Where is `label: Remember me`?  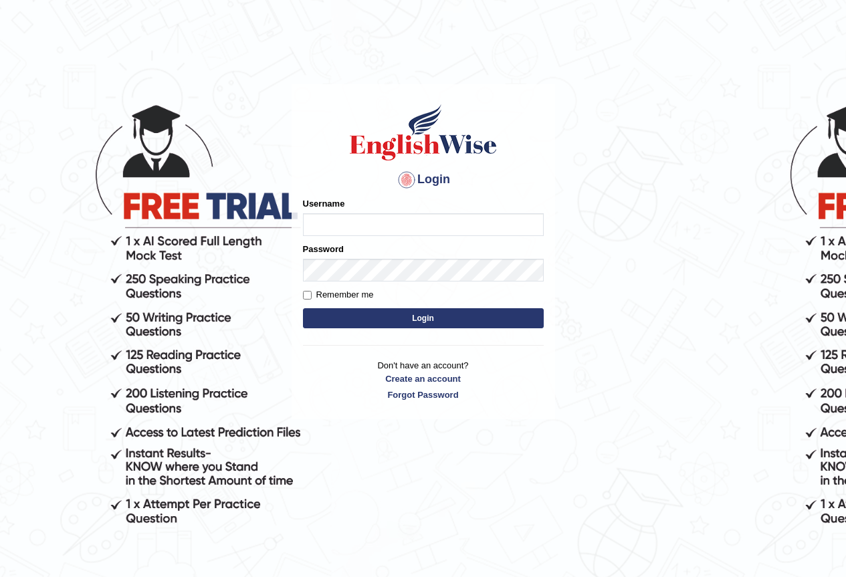
label: Remember me is located at coordinates (339, 295).